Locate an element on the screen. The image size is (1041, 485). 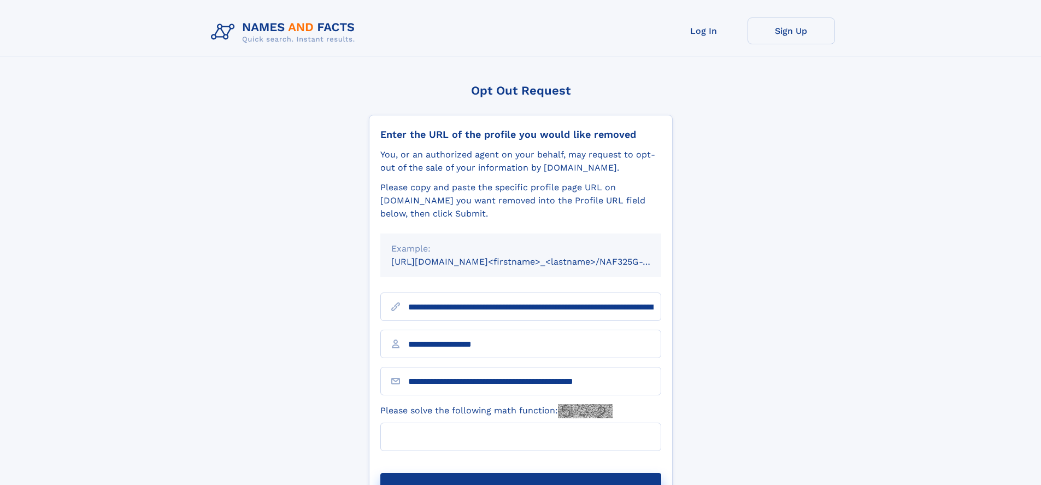
img: Logo Names and Facts is located at coordinates (285, 32).